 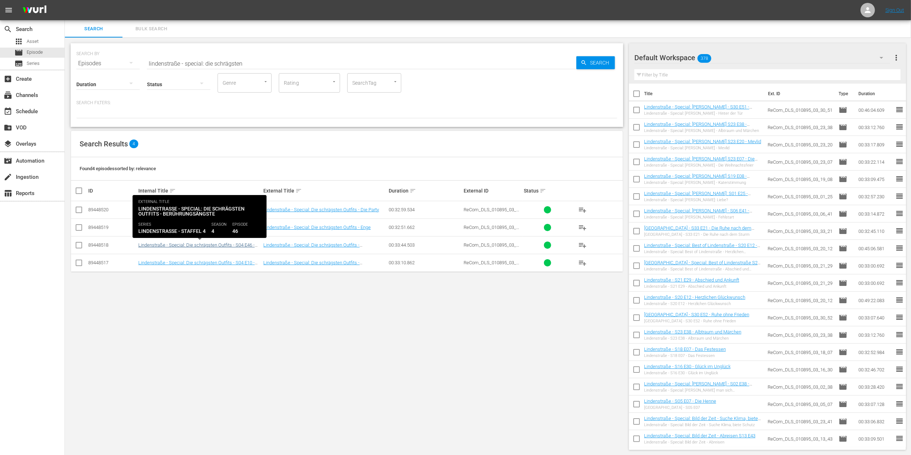 I want to click on span: ReCom_DLS_010895_03_04_46, so click(x=492, y=247).